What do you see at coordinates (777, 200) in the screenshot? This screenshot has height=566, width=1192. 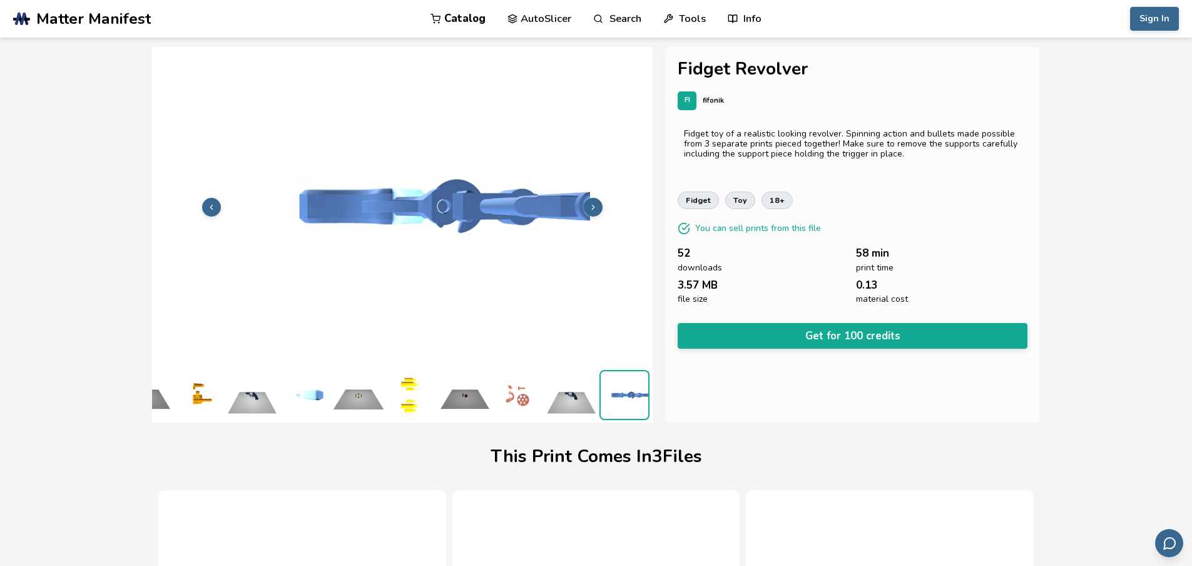 I see `a: 18+` at bounding box center [777, 200].